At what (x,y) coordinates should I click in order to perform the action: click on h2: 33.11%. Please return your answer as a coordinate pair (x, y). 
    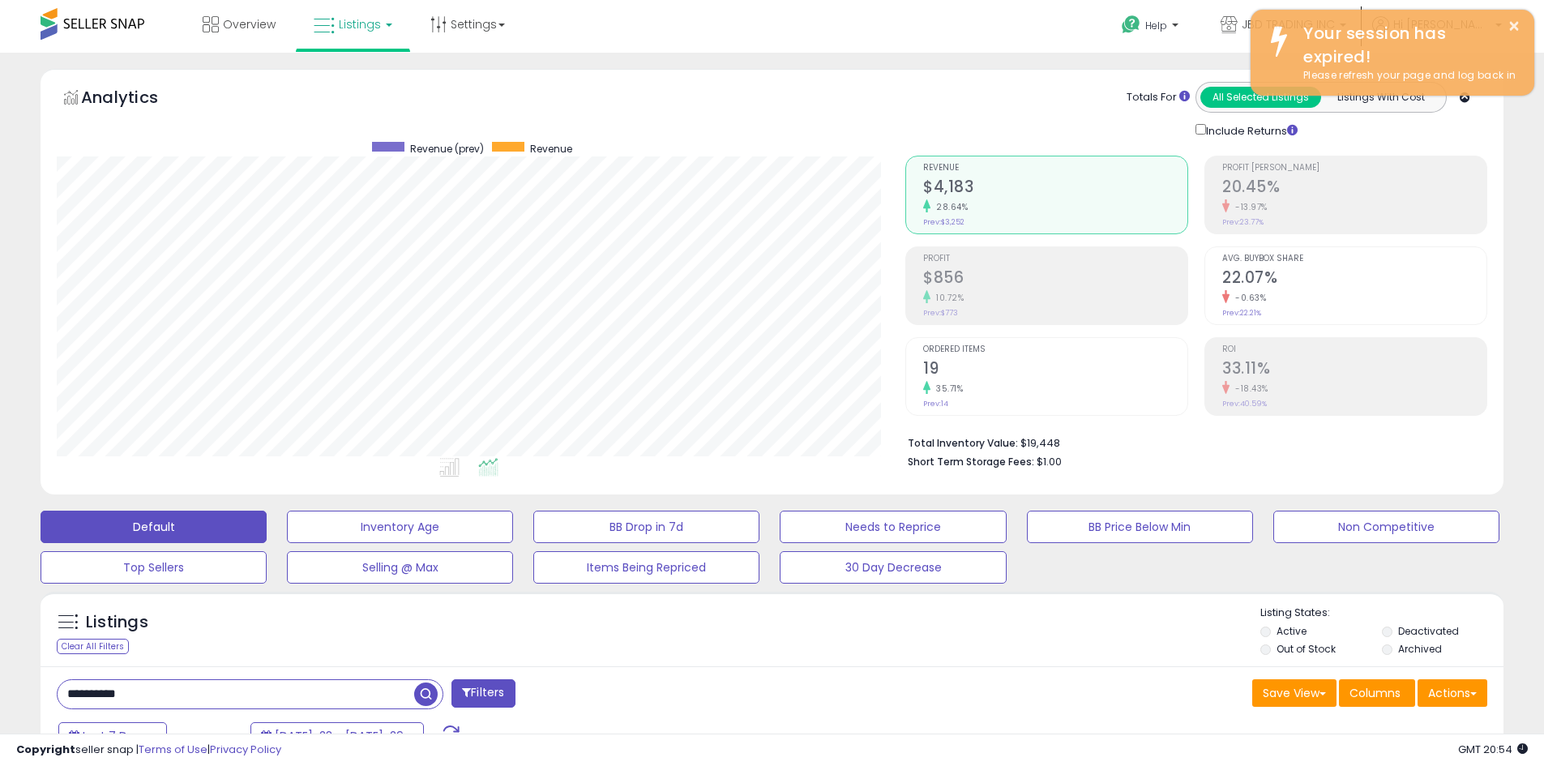
    Looking at the image, I should click on (1354, 370).